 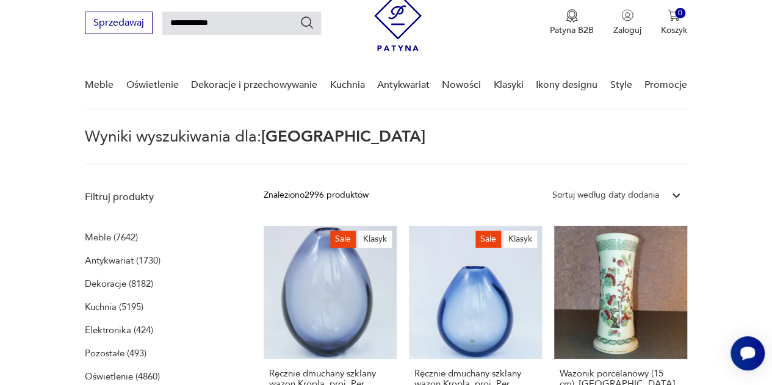 What do you see at coordinates (111, 238) in the screenshot?
I see `a: Meble (7642)` at bounding box center [111, 238].